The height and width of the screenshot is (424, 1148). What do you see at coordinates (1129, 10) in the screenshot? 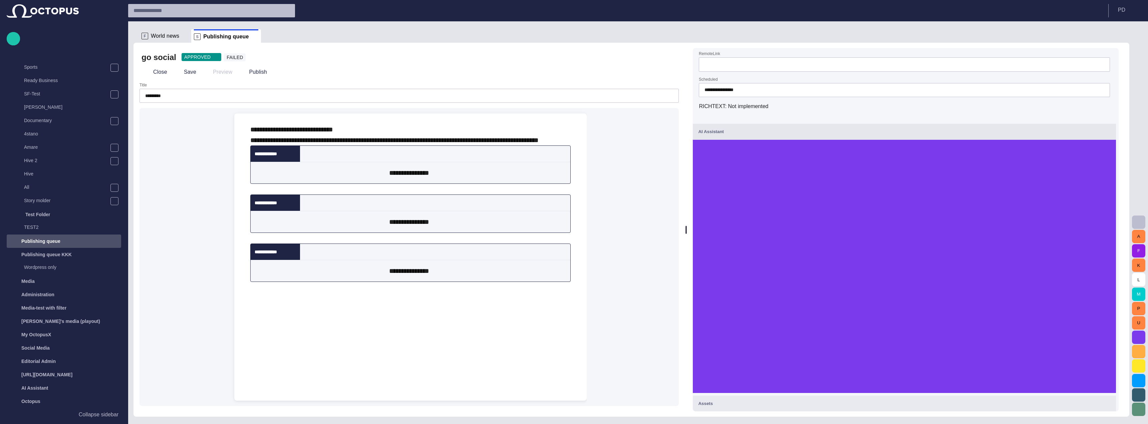
I see `button: PD` at bounding box center [1129, 10].